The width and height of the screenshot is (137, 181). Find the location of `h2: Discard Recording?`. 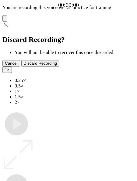

h2: Discard Recording? is located at coordinates (68, 40).